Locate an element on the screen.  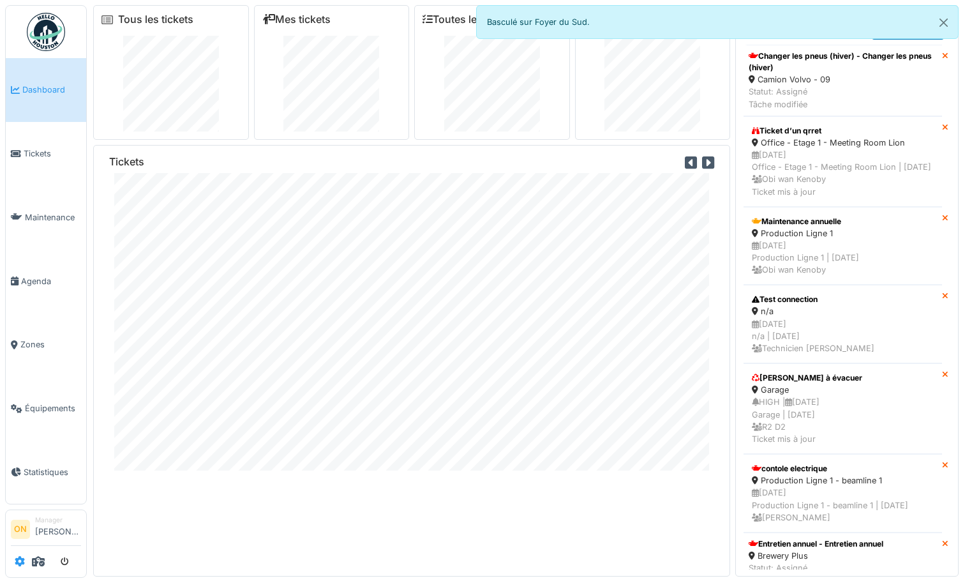
a: Toutes les tâches is located at coordinates (470, 19).